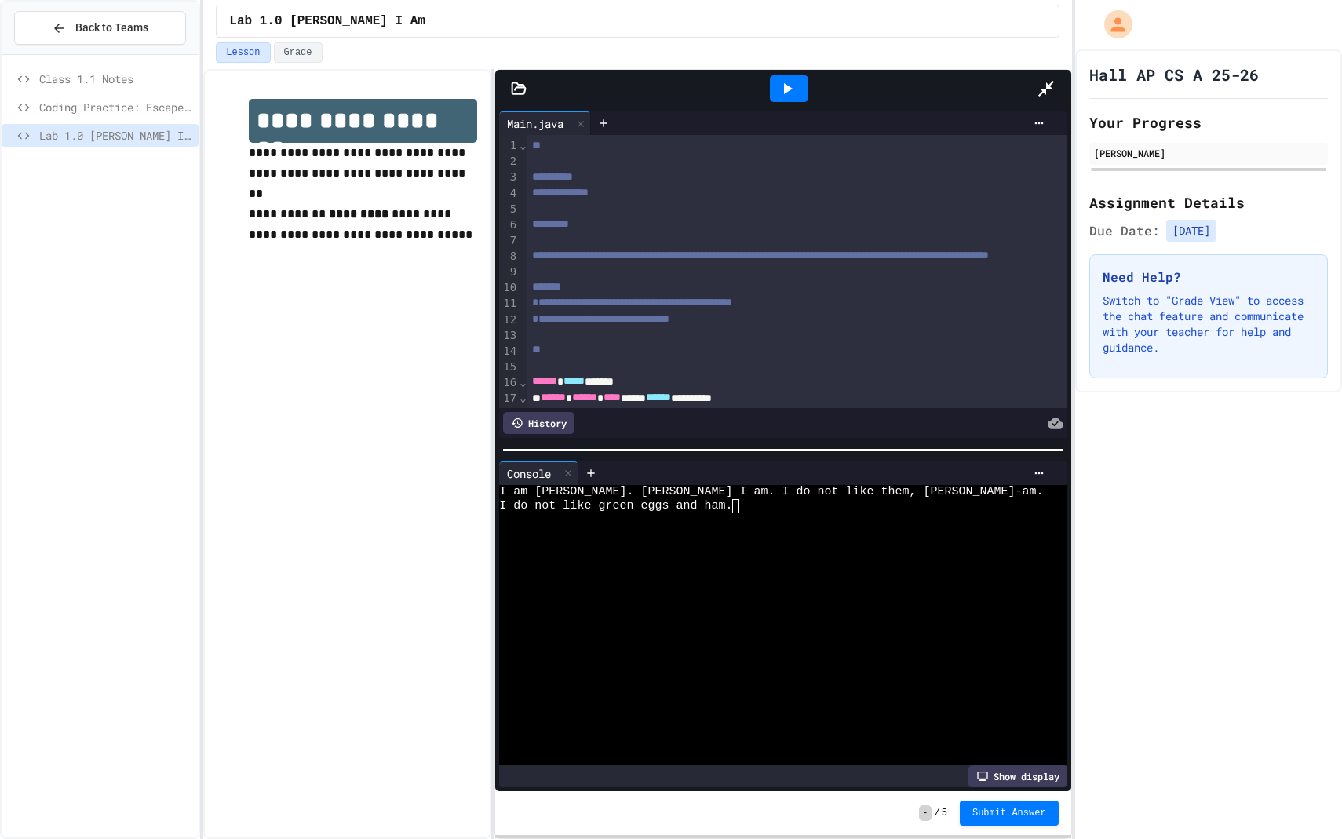 Image resolution: width=1342 pixels, height=839 pixels. Describe the element at coordinates (509, 194) in the screenshot. I see `div: 4` at that location.